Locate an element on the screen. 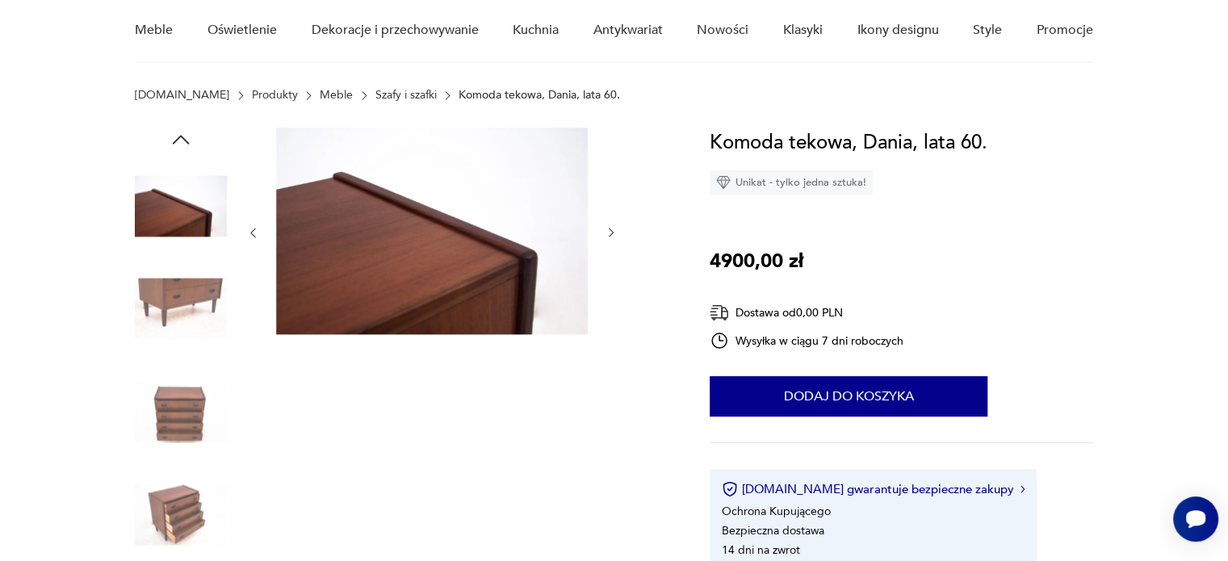 The height and width of the screenshot is (561, 1228). div: Unikat - tylko jedna sztuka! is located at coordinates (791, 182).